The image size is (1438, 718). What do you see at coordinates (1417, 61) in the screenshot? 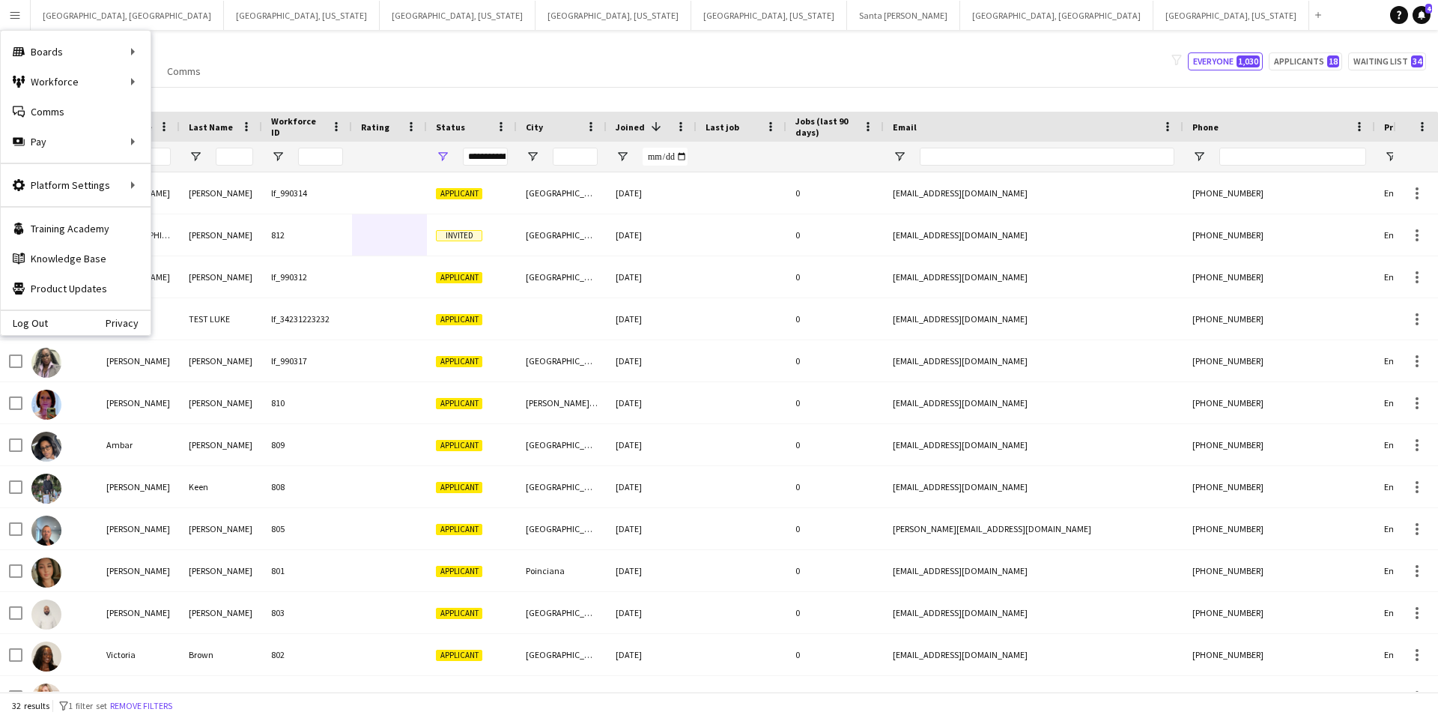
I see `span: 34` at bounding box center [1417, 61].